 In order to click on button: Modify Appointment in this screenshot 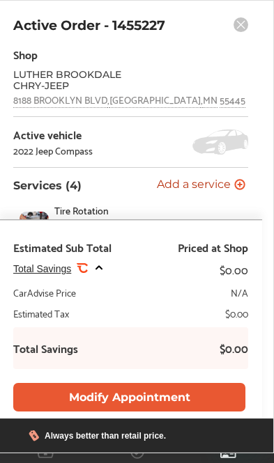, I will do `click(129, 397)`.